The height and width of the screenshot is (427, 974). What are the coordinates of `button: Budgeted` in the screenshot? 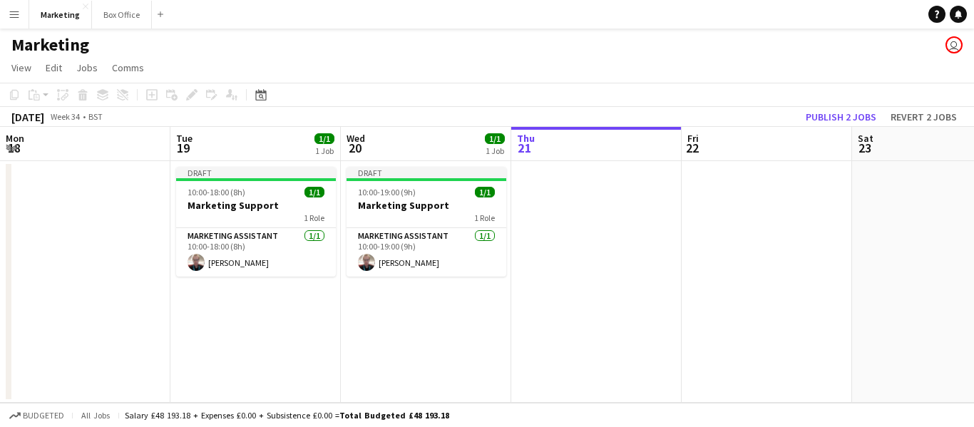 It's located at (36, 416).